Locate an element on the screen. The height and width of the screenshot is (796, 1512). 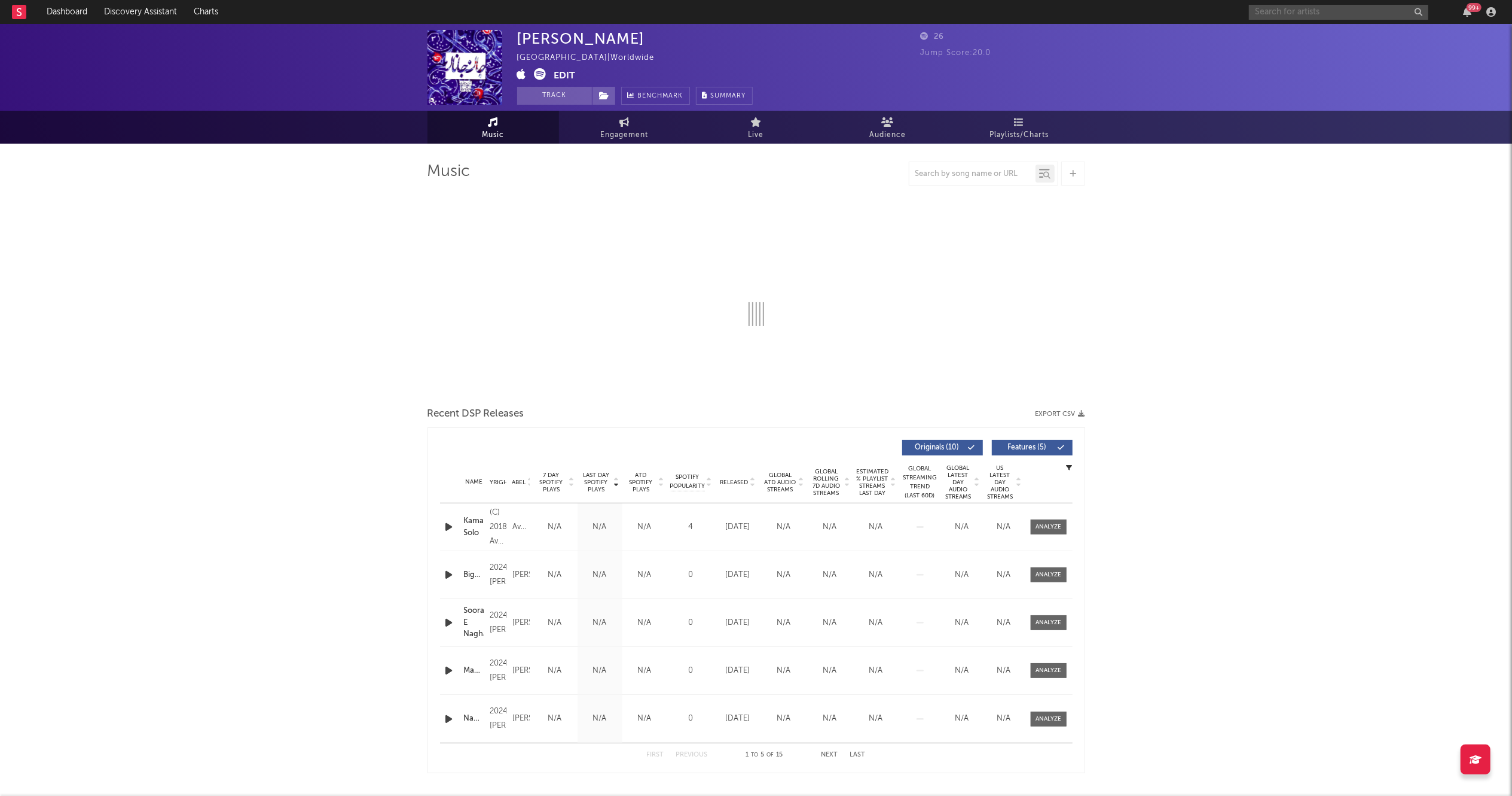
span: Released is located at coordinates (734, 483).